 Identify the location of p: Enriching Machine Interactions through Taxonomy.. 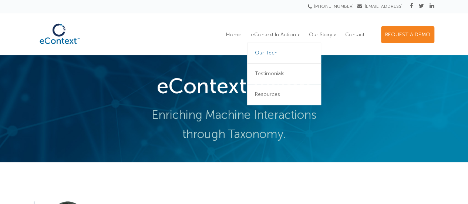
(234, 124).